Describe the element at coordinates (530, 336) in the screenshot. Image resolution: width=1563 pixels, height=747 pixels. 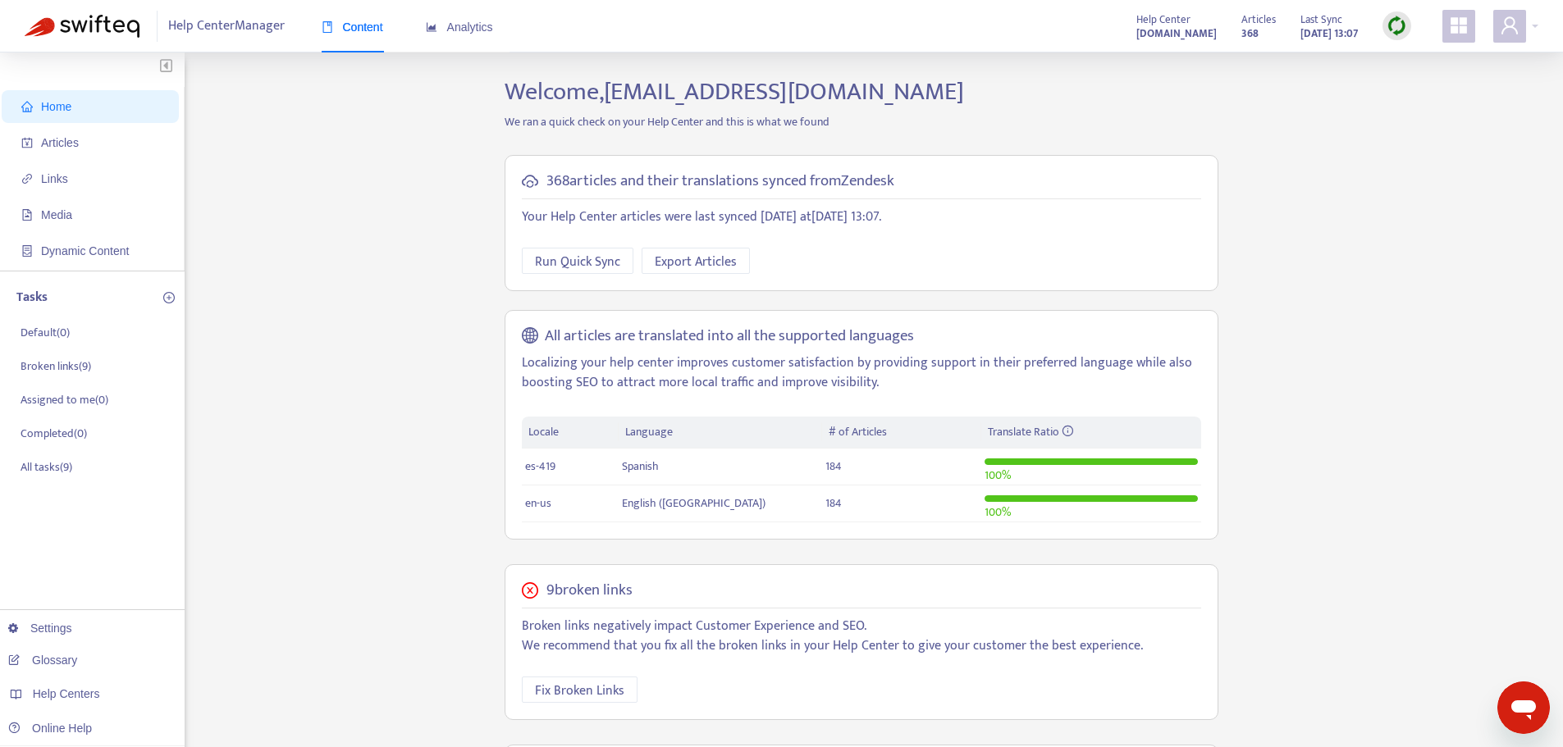
I see `span: global` at that location.